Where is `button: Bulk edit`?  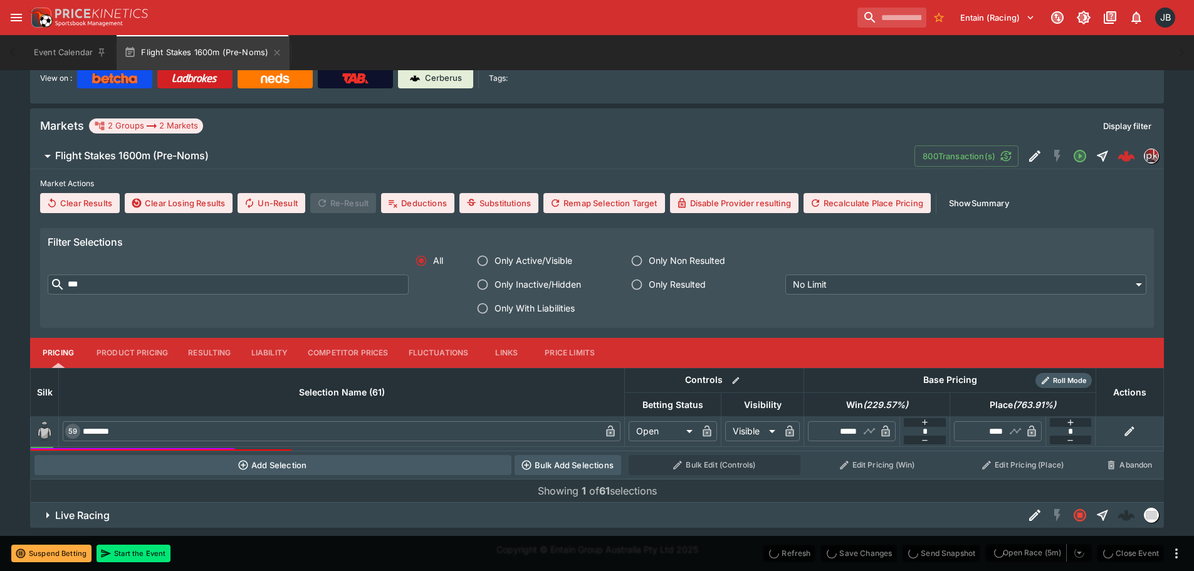 button: Bulk edit is located at coordinates (736, 380).